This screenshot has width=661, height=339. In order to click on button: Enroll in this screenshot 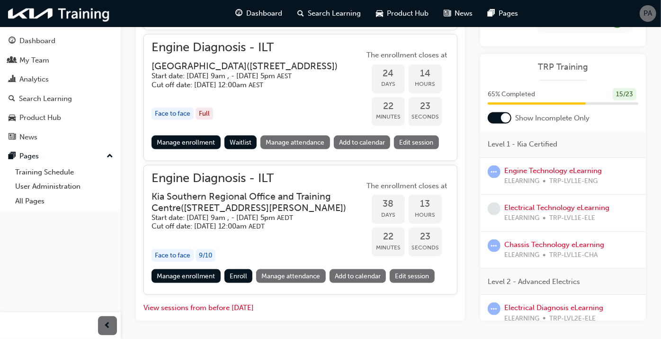, I will do `click(239, 276)`.